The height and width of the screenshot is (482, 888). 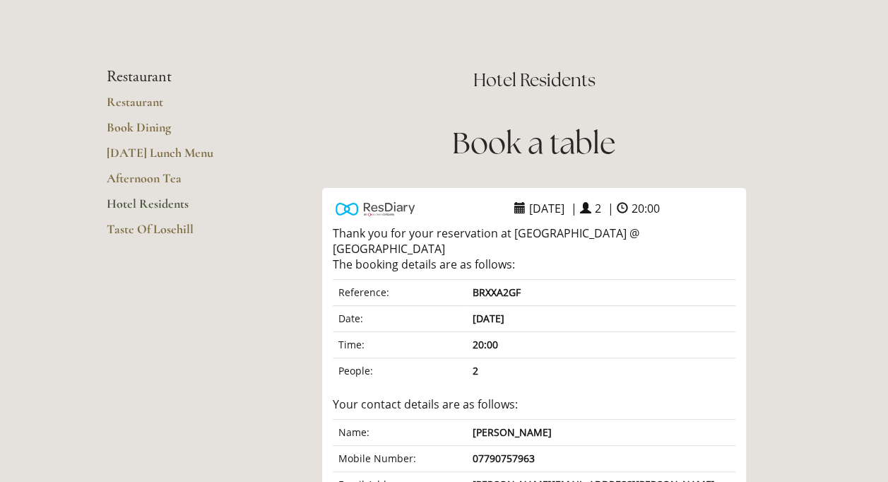 What do you see at coordinates (400, 292) in the screenshot?
I see `td: Reference:` at bounding box center [400, 292].